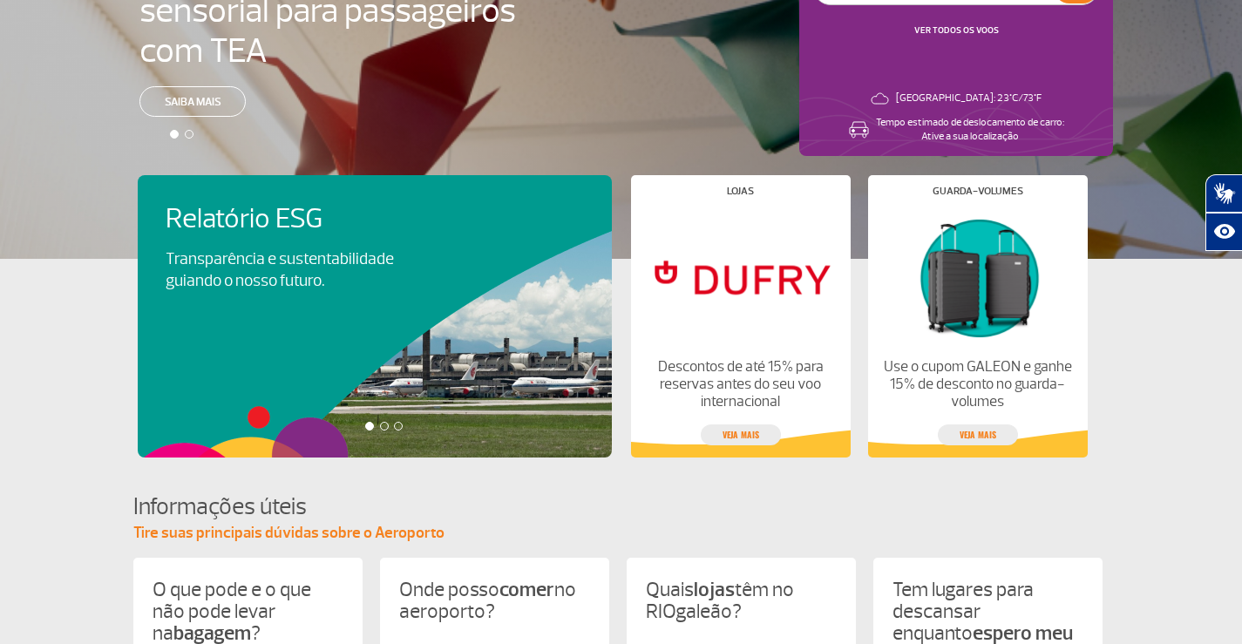 The image size is (1242, 644). I want to click on p: Transparência e sustentabilidade guiando o nosso futuro., so click(289, 270).